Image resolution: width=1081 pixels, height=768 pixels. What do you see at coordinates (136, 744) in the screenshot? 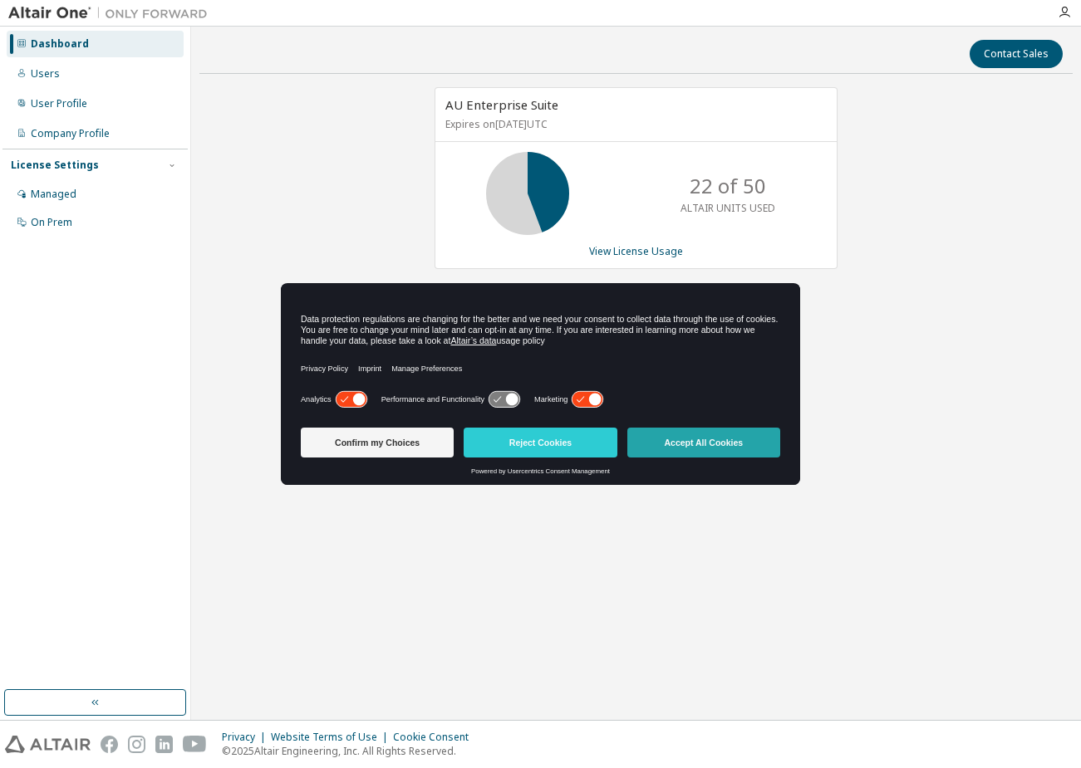
I see `img: instagram.svg` at bounding box center [136, 744].